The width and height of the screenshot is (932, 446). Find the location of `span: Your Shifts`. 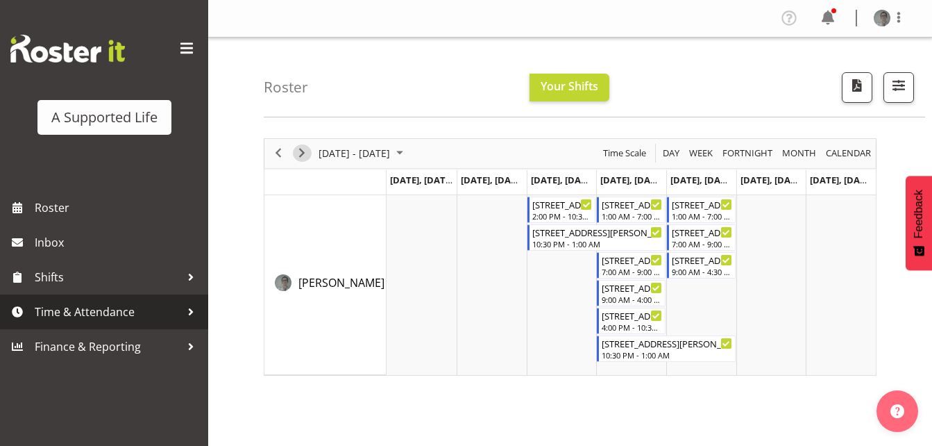

span: Your Shifts is located at coordinates (569, 86).